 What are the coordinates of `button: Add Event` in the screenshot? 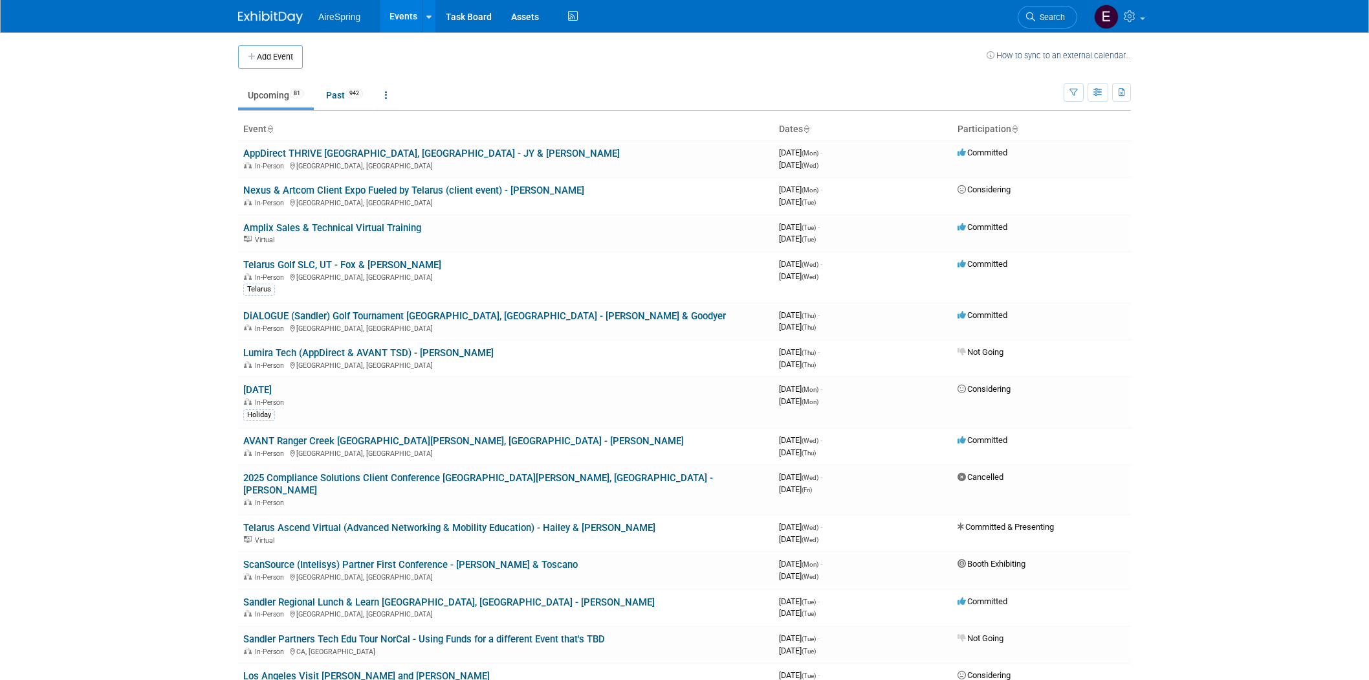 It's located at (271, 57).